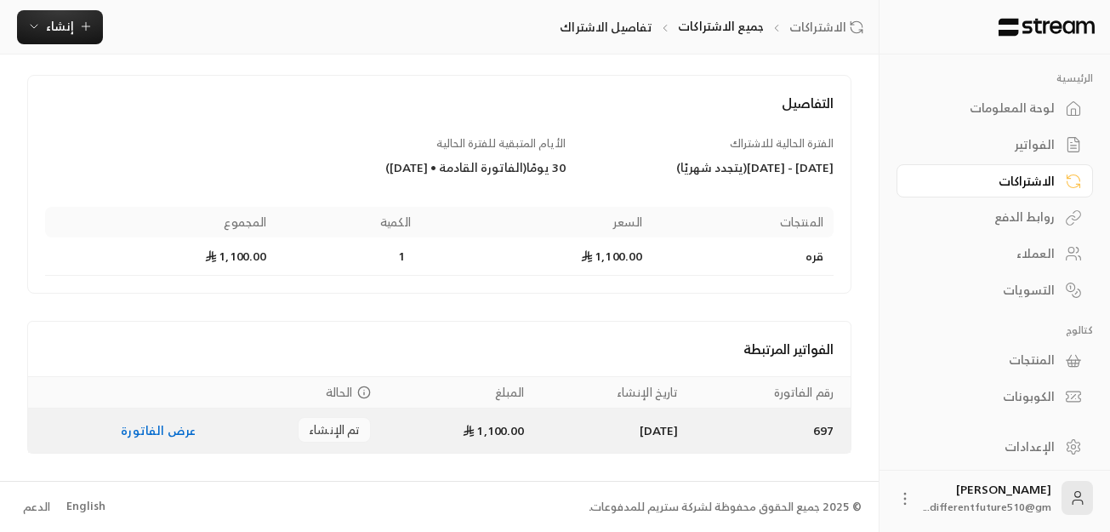 The image size is (1110, 532). I want to click on span: إنشاء, so click(60, 26).